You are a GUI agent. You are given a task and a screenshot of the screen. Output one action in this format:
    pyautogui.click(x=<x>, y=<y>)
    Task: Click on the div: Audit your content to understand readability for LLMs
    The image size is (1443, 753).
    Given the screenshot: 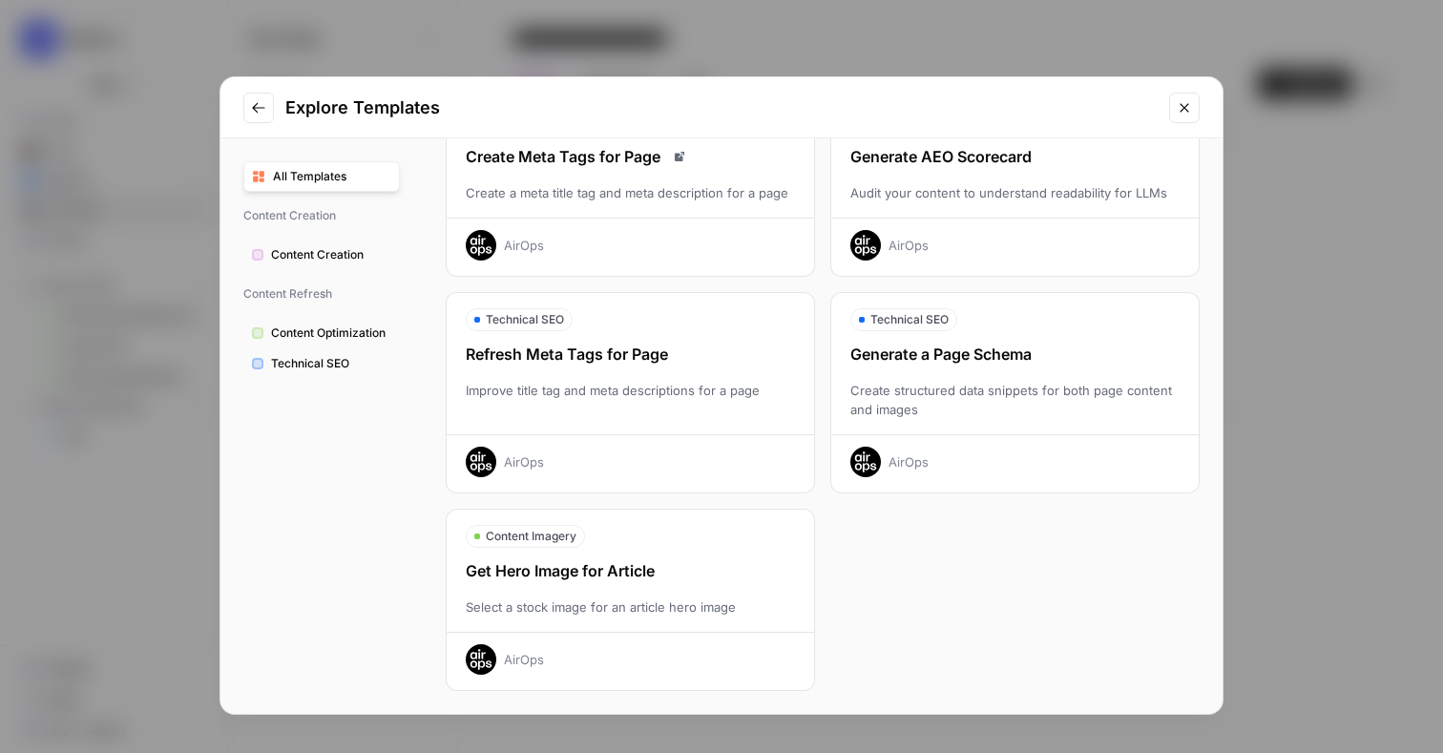 What is the action you would take?
    pyautogui.click(x=1015, y=193)
    